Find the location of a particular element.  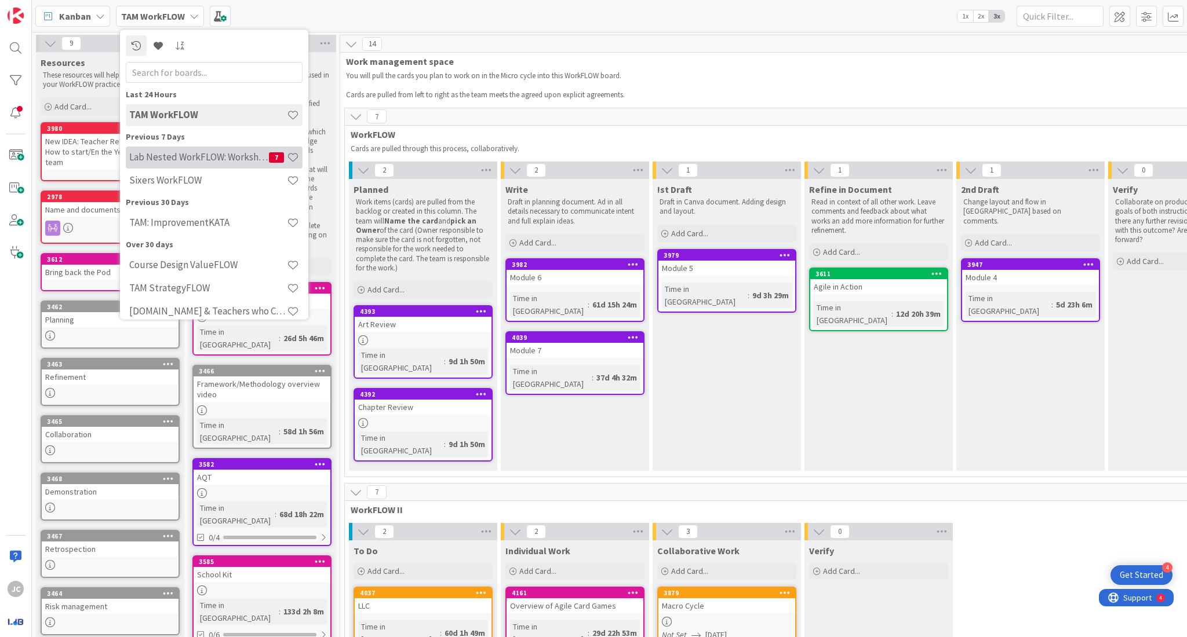

div: Retrospection is located at coordinates (110, 549).